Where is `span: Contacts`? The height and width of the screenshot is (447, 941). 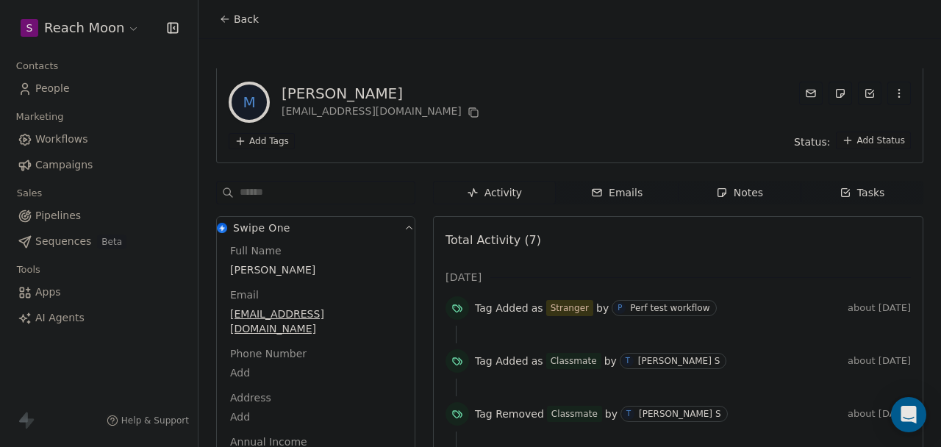 span: Contacts is located at coordinates (37, 66).